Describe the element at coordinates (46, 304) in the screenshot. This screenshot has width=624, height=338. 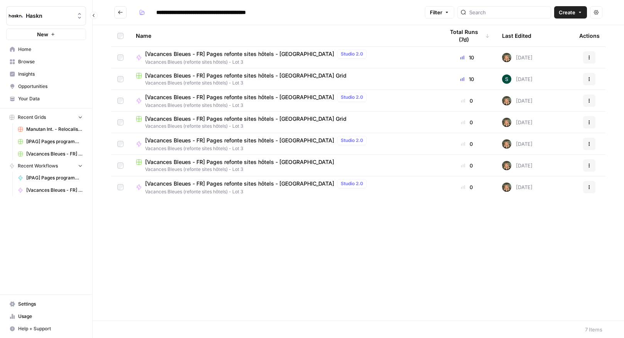
I see `a: Settings` at that location.